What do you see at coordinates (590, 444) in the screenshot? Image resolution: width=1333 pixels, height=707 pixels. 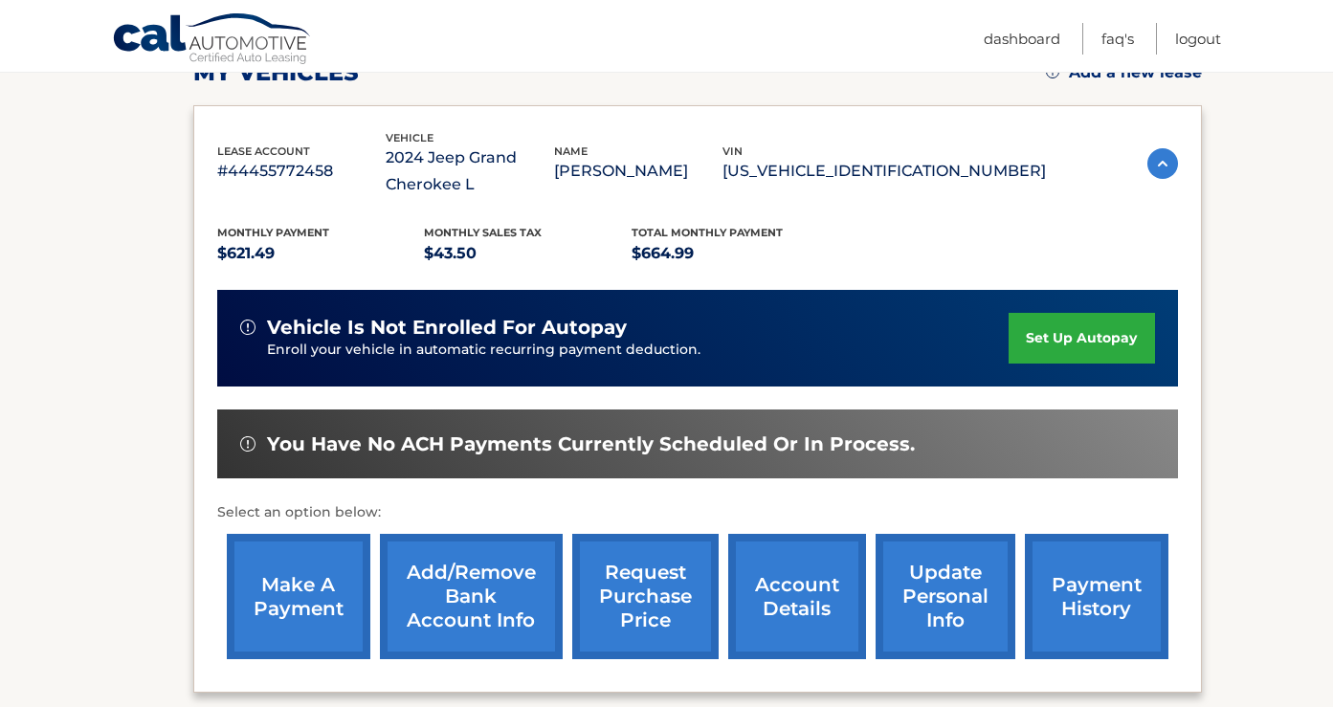 I see `span: You have no ACH payments currently scheduled or in process.` at bounding box center [590, 444].